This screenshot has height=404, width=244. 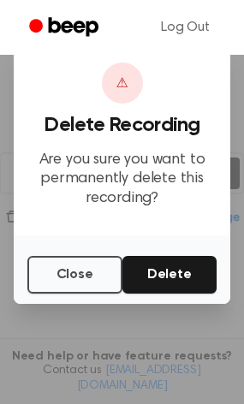 What do you see at coordinates (65, 27) in the screenshot?
I see `a: Beep` at bounding box center [65, 27].